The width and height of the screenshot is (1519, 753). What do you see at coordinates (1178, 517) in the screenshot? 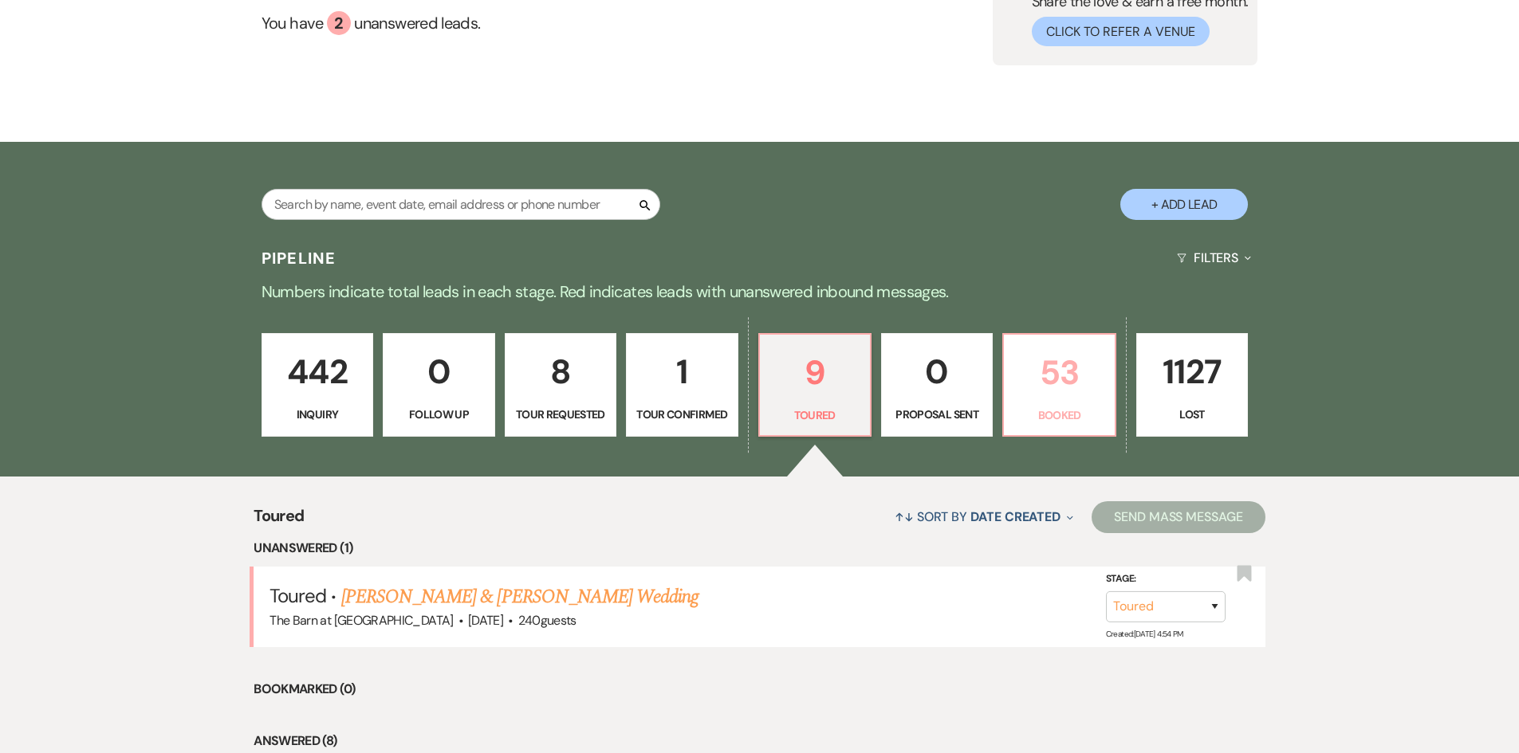
I see `button: Send Mass Message` at bounding box center [1178, 517].